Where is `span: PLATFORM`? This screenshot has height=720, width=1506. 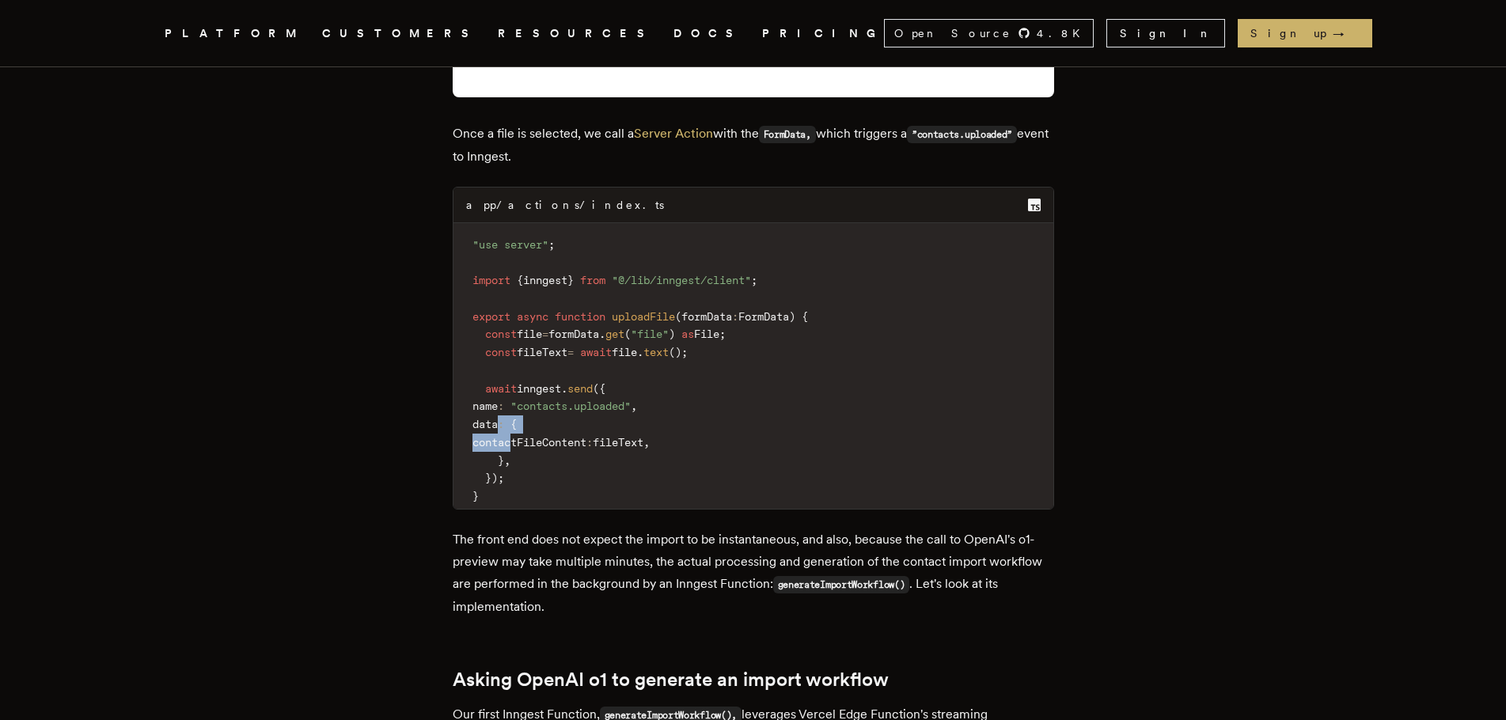 span: PLATFORM is located at coordinates (233, 33).